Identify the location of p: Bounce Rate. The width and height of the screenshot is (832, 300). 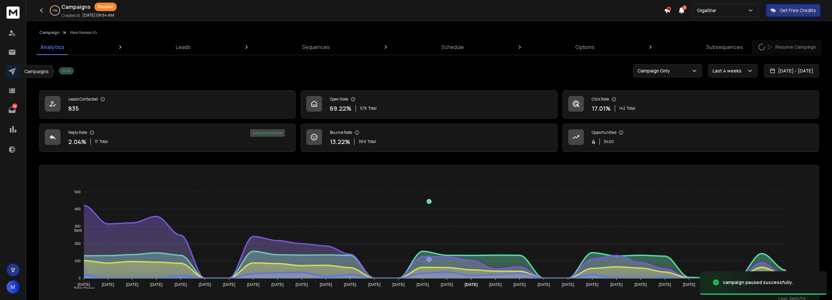
(341, 133).